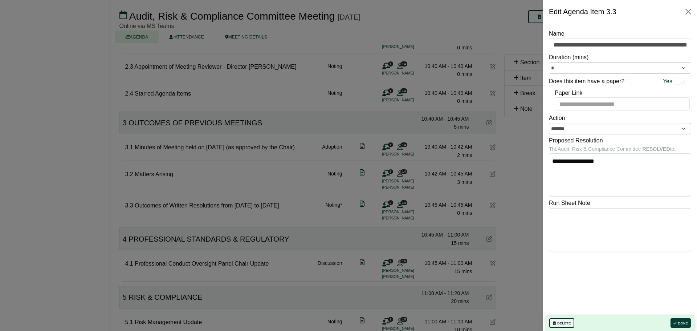  What do you see at coordinates (568, 93) in the screenshot?
I see `label: Paper Link` at bounding box center [568, 93].